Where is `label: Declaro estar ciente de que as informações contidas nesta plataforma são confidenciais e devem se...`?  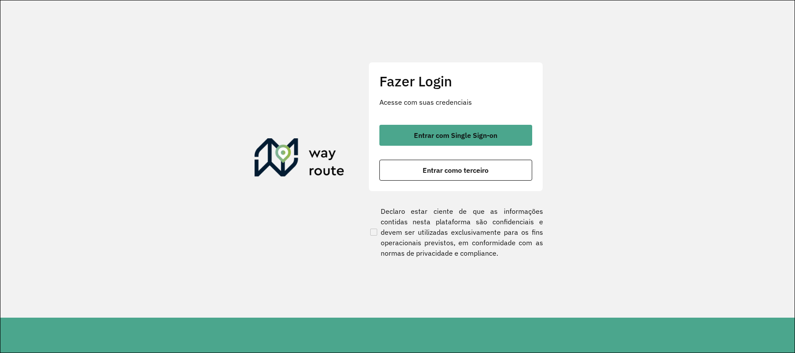 label: Declaro estar ciente de que as informações contidas nesta plataforma são confidenciais e devem se... is located at coordinates (456, 232).